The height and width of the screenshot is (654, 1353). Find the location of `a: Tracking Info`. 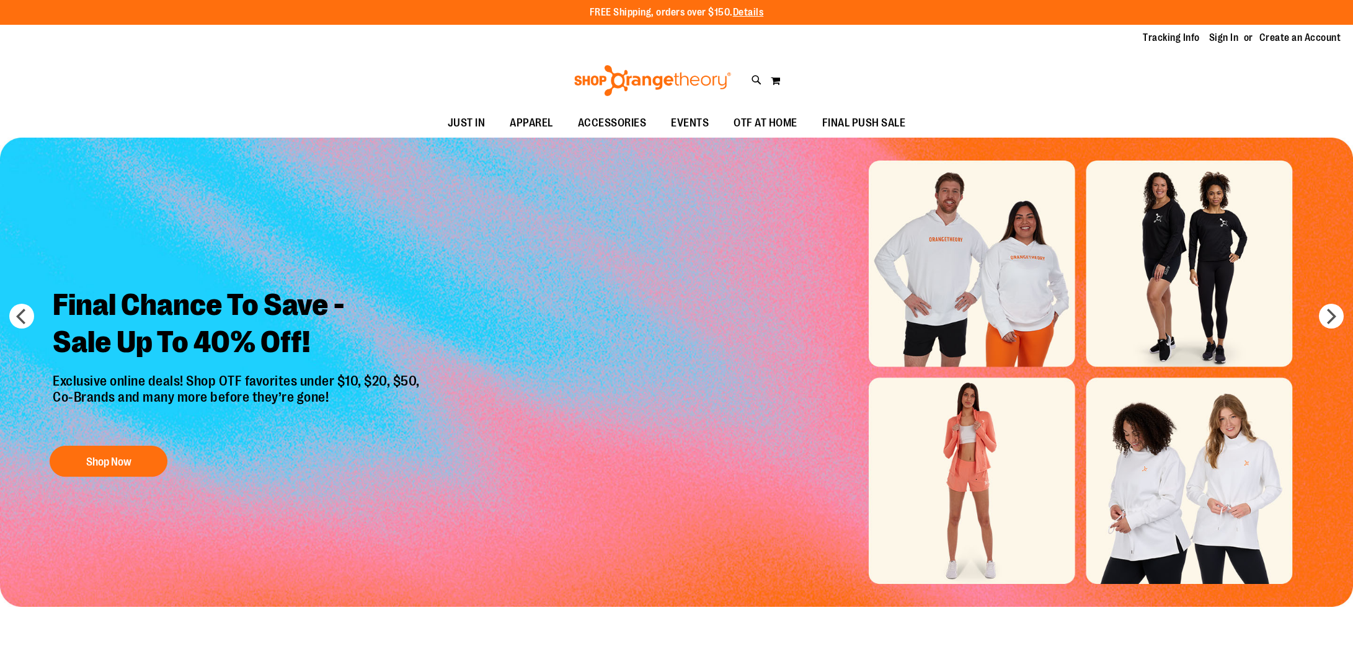

a: Tracking Info is located at coordinates (1172, 38).